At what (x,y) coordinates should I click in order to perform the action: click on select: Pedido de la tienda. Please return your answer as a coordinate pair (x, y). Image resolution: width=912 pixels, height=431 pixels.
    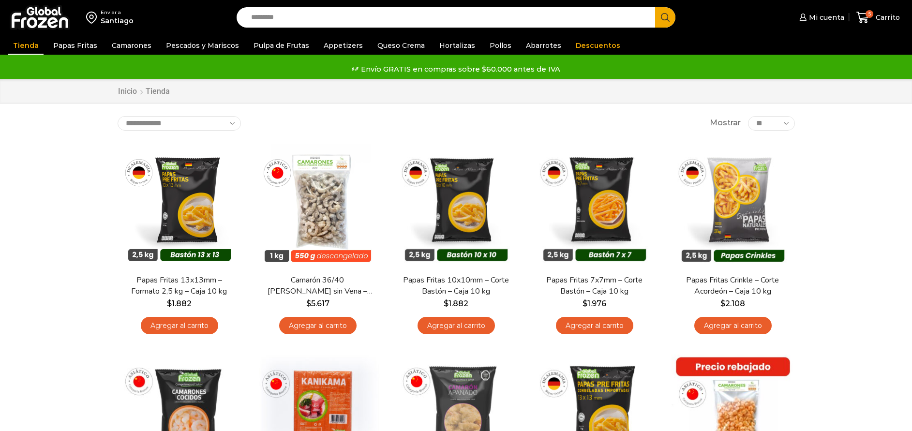
    Looking at the image, I should click on (179, 123).